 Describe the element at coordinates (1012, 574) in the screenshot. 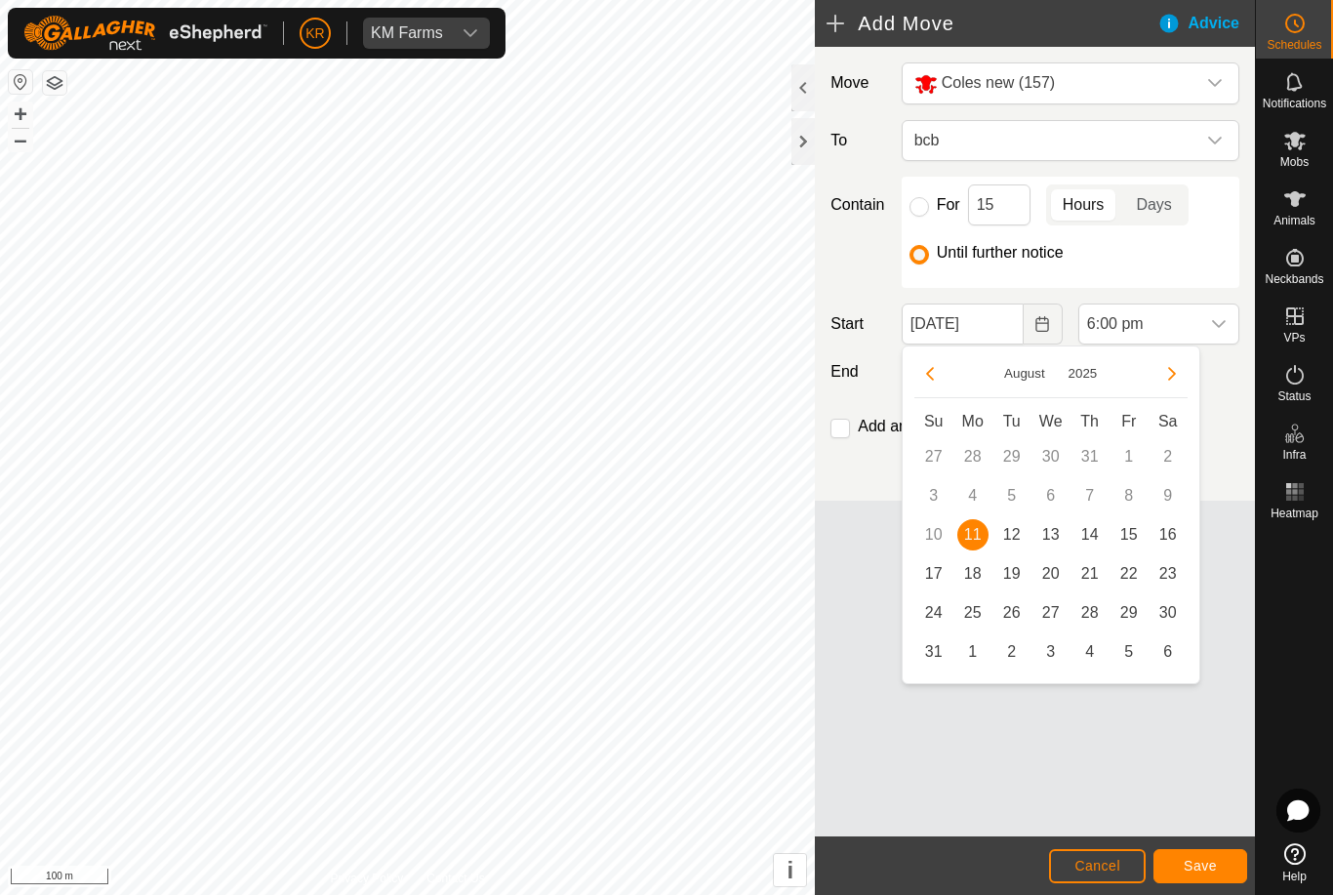

I see `span: 19` at that location.